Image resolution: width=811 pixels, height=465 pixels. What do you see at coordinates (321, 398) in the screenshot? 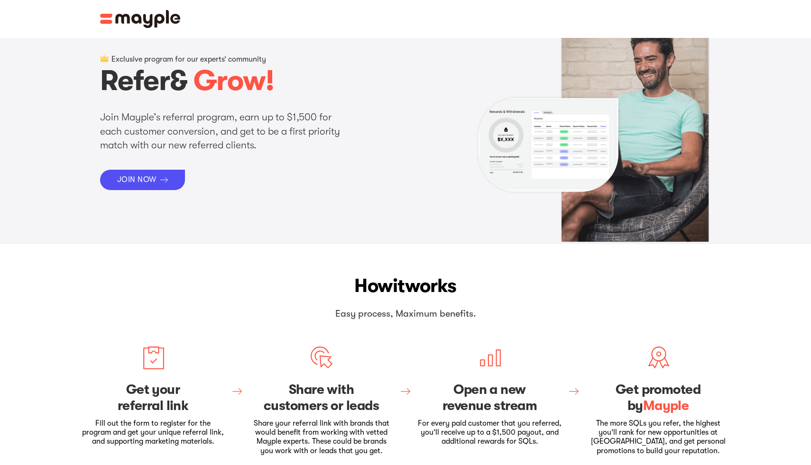
I see `h3: Share with customers or leads` at bounding box center [321, 398].